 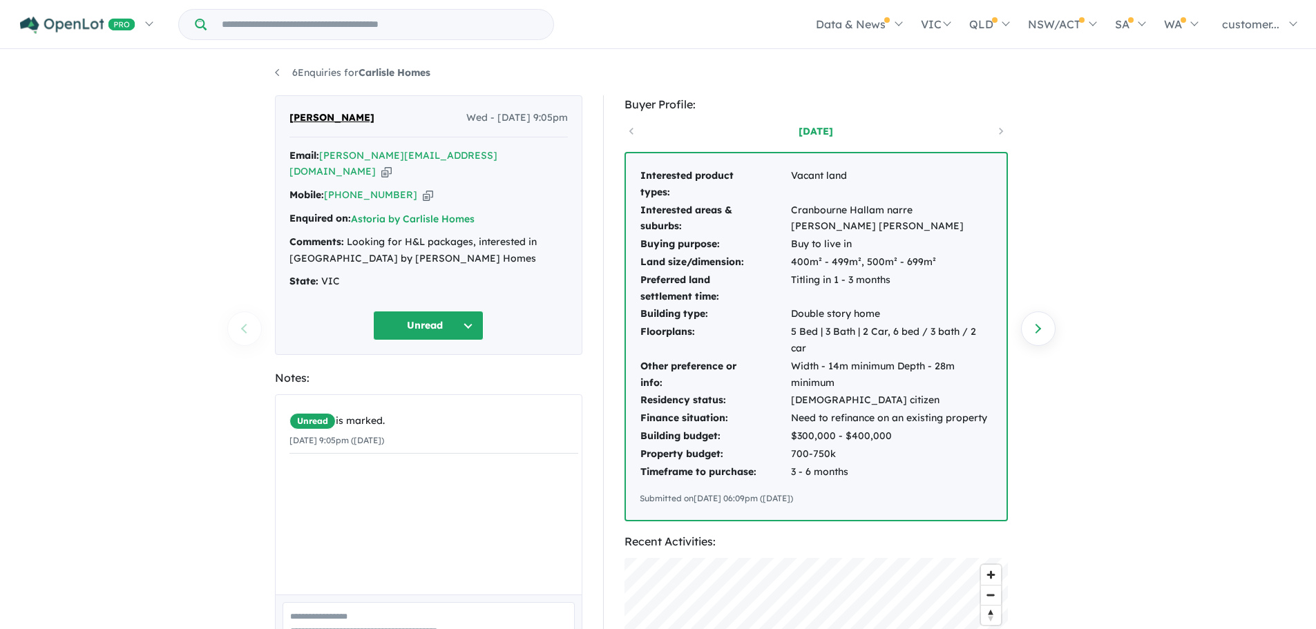 I want to click on div: Notes:, so click(x=428, y=378).